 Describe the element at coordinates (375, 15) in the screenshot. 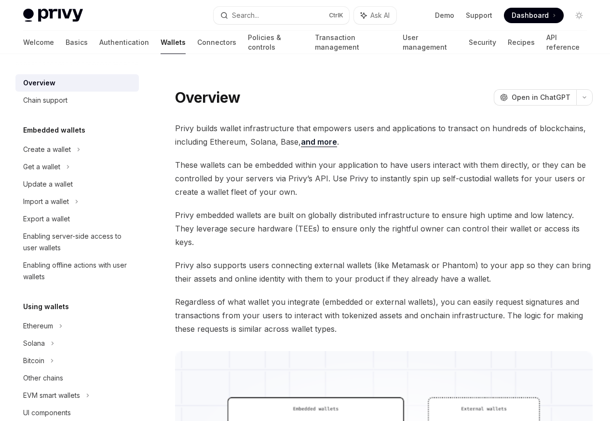

I see `button: Ask AI` at that location.